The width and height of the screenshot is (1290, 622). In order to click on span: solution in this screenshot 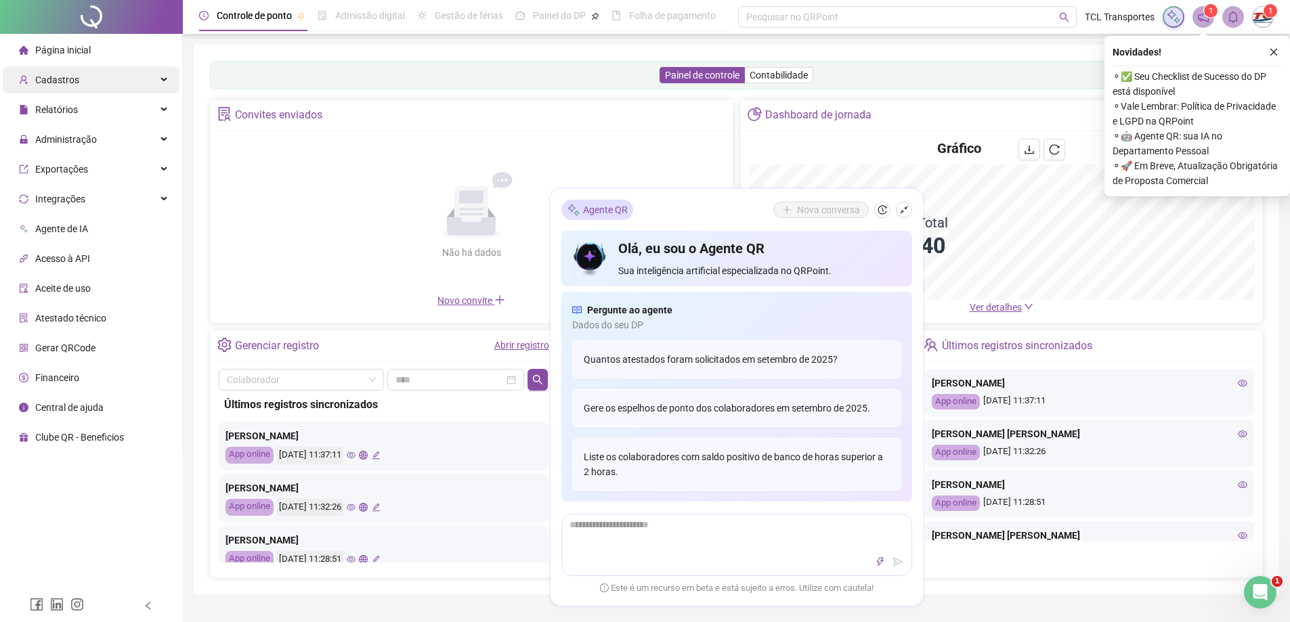, I will do `click(224, 114)`.